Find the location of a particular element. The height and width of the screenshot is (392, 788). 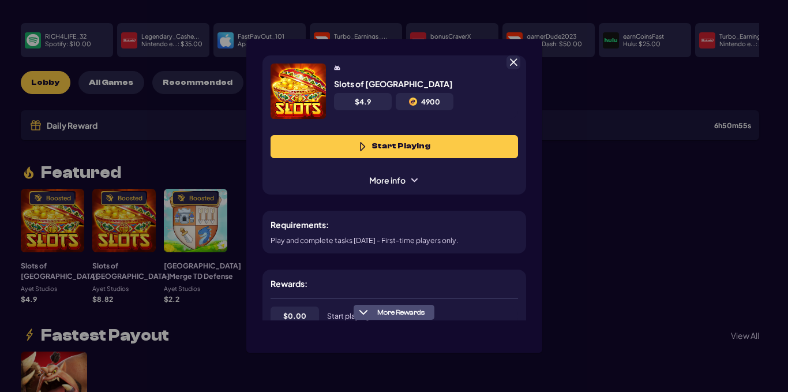

span: 4900 is located at coordinates (430, 102).